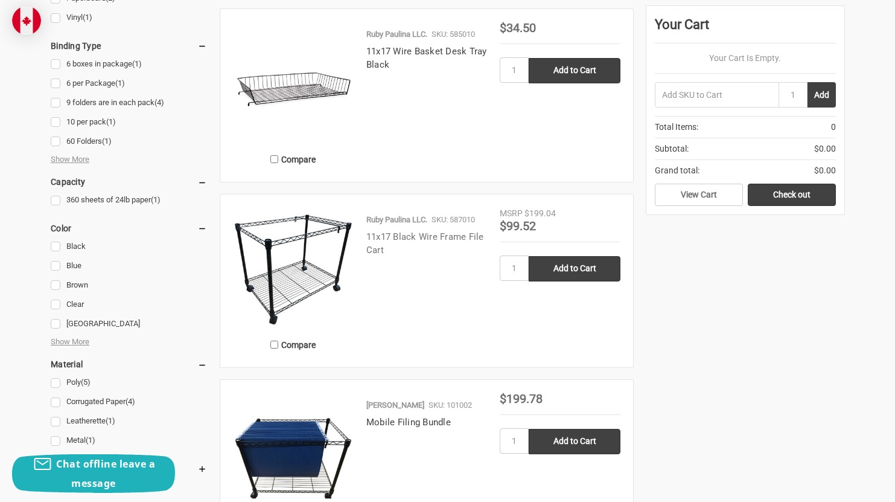  Describe the element at coordinates (129, 401) in the screenshot. I see `a: Corrugated Paper` at that location.